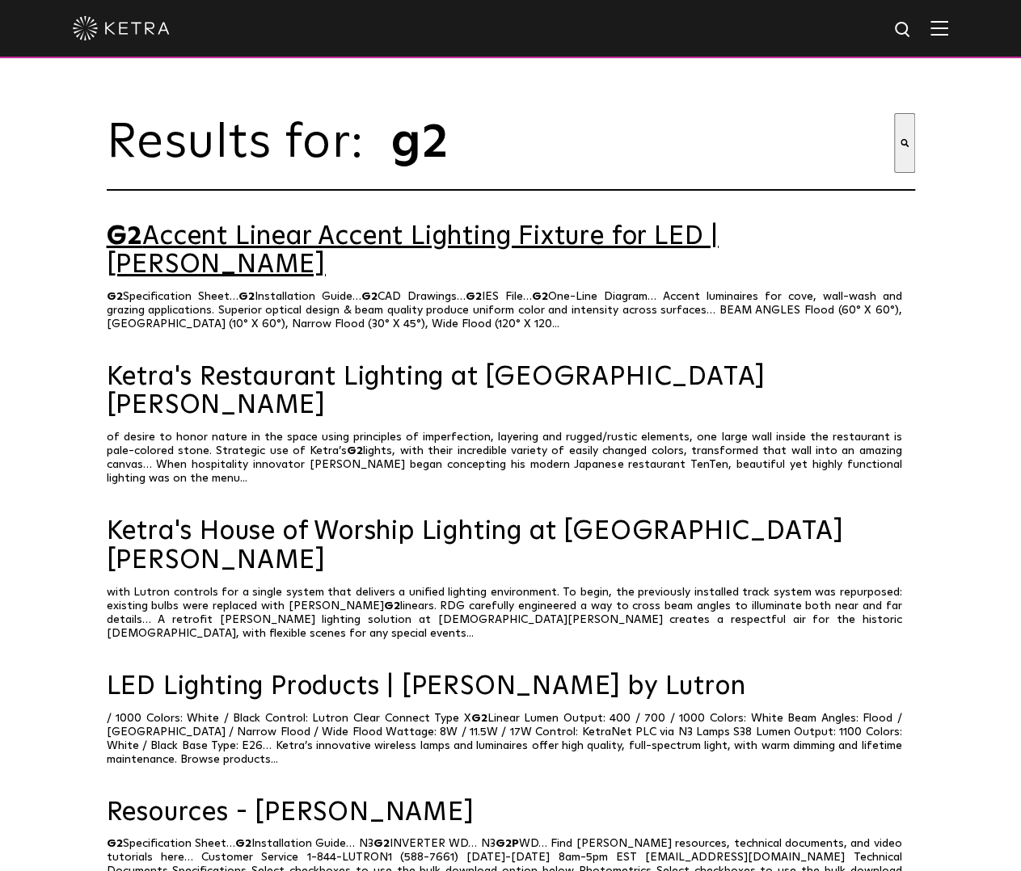  Describe the element at coordinates (244, 143) in the screenshot. I see `span: Results for:` at that location.